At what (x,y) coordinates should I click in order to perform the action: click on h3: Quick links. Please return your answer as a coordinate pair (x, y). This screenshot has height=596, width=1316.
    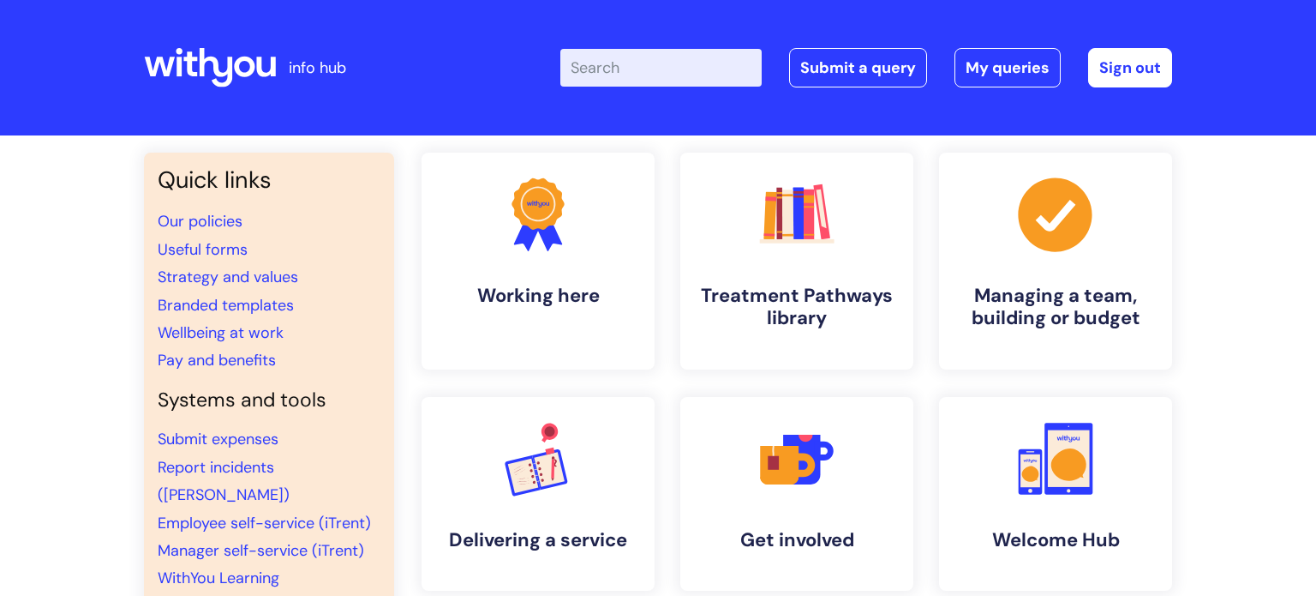
    Looking at the image, I should click on (269, 180).